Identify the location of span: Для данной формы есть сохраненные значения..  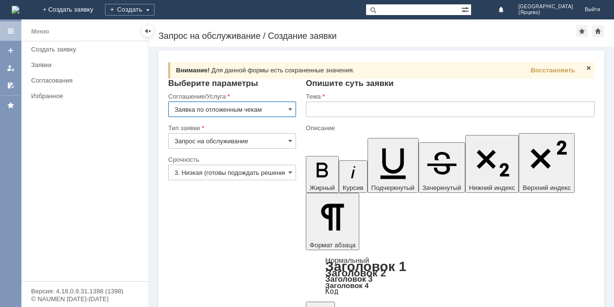
(283, 70).